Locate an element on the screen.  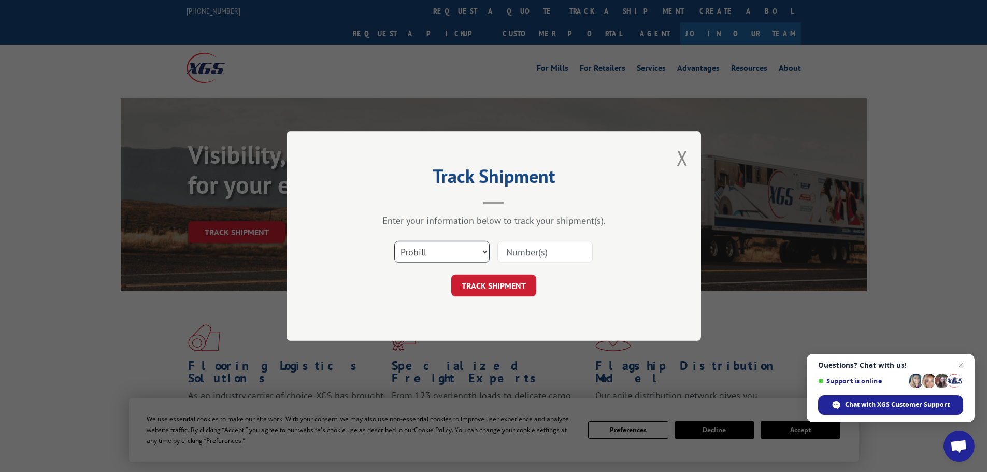
div: Open chat is located at coordinates (959, 446).